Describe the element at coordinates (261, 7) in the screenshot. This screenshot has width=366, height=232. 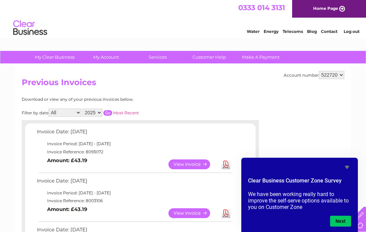
I see `span: 0333 014 3131` at that location.